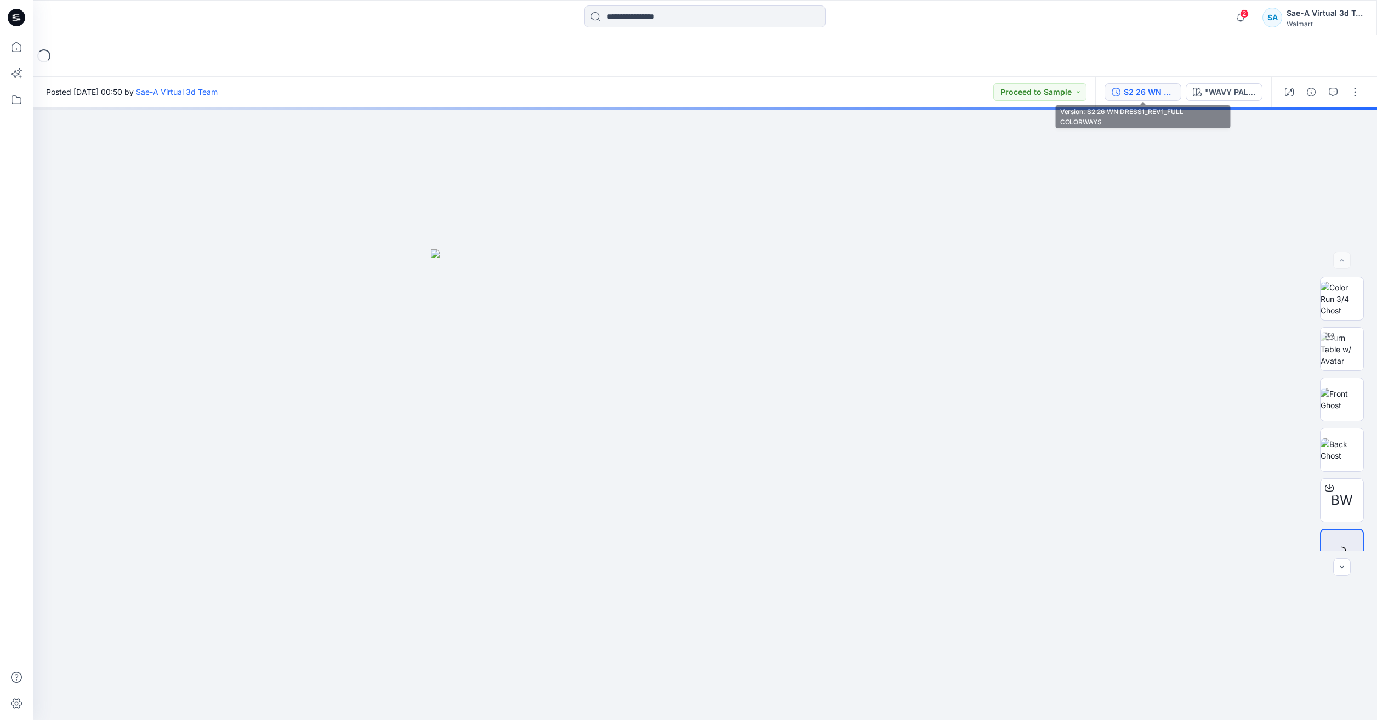 The height and width of the screenshot is (720, 1377). Describe the element at coordinates (1224, 92) in the screenshot. I see `button: "WAVY PALMS _CW3 GREEN WATERFALL"` at that location.